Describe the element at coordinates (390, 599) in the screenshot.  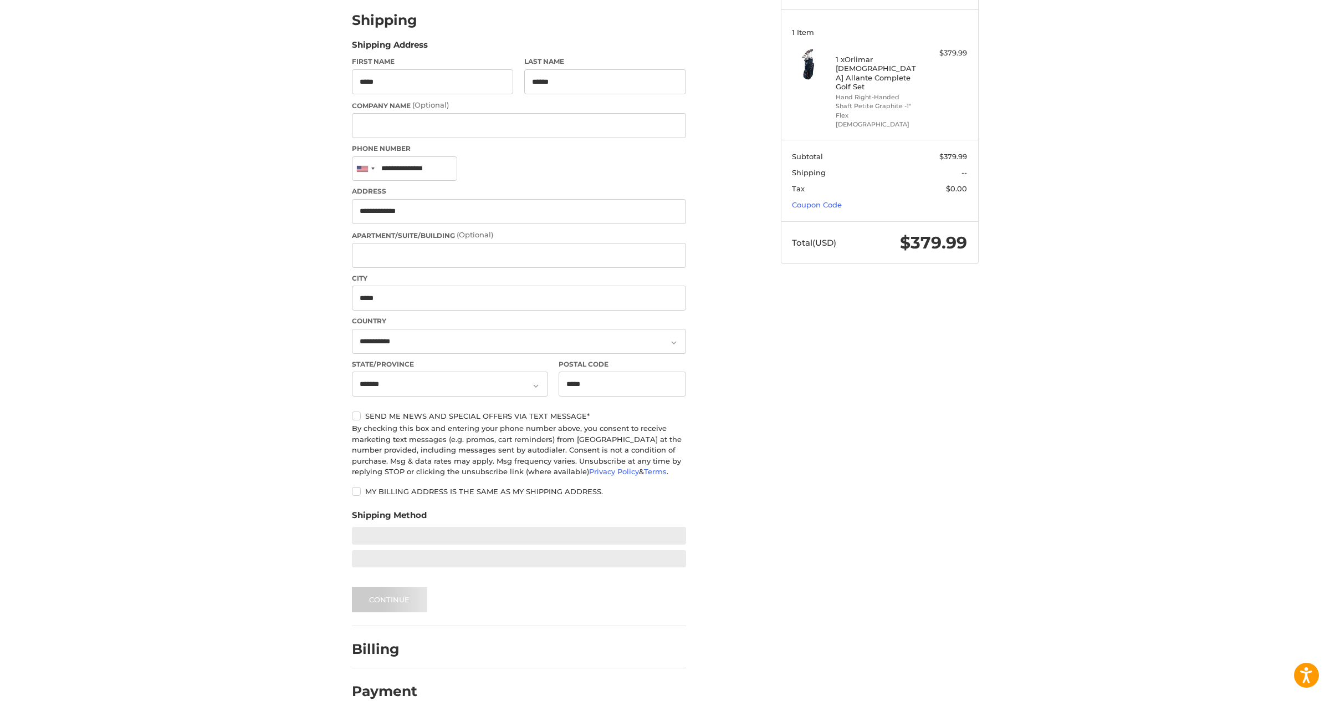
I see `button: Continue` at that location.